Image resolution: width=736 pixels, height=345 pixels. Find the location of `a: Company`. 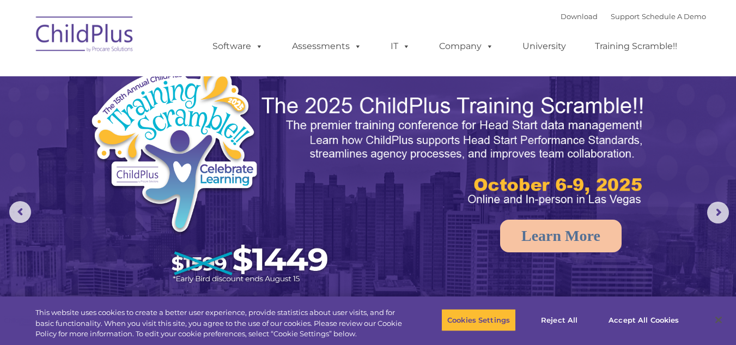

a: Company is located at coordinates (466, 46).